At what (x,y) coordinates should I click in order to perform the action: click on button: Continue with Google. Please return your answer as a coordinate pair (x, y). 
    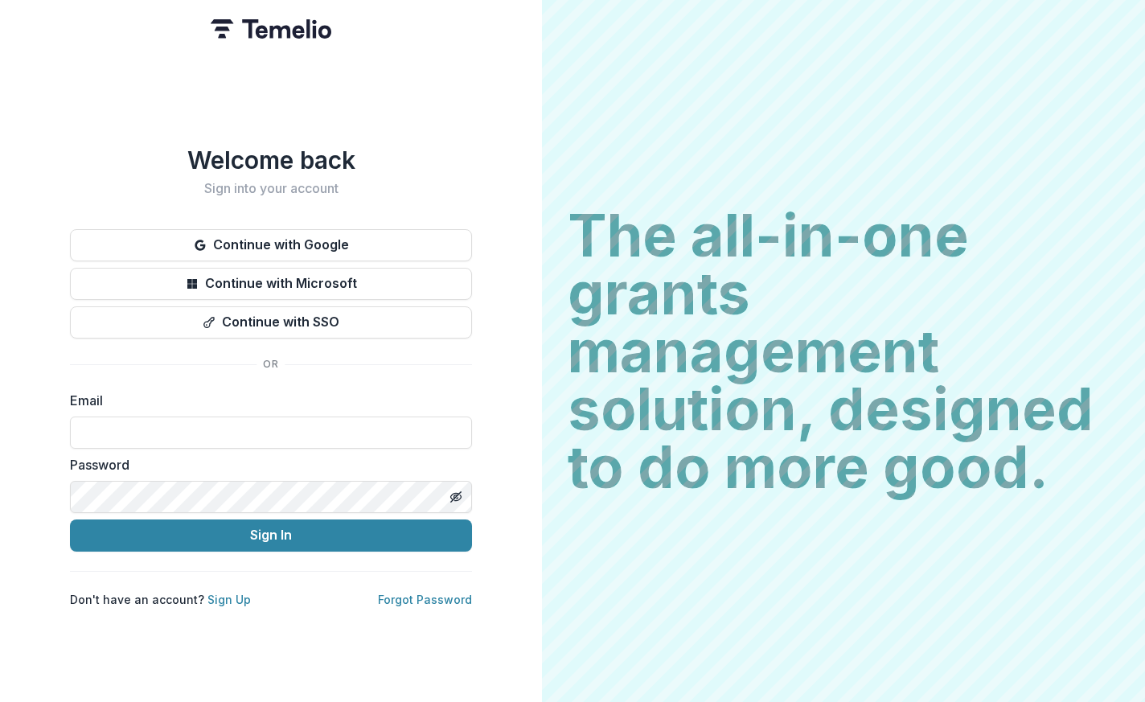
    Looking at the image, I should click on (271, 245).